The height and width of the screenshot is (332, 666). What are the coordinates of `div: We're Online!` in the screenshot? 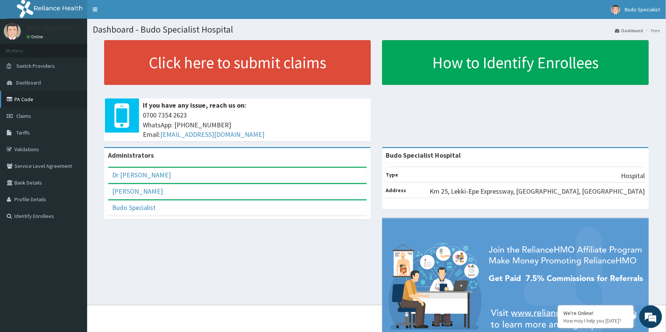 It's located at (596, 313).